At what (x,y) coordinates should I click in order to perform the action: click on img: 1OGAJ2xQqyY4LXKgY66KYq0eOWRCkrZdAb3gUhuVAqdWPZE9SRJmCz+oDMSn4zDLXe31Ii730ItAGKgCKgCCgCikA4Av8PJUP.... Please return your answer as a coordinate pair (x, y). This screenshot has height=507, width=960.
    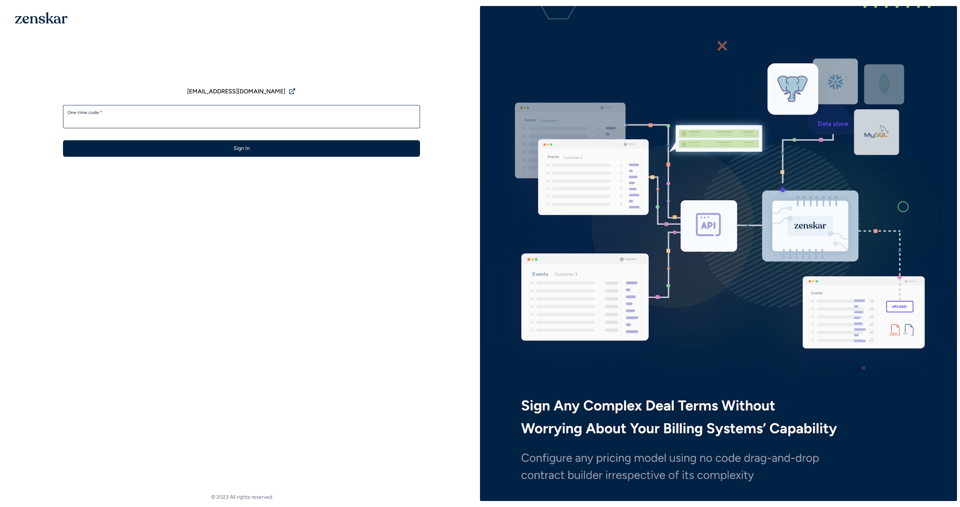
    Looking at the image, I should click on (41, 18).